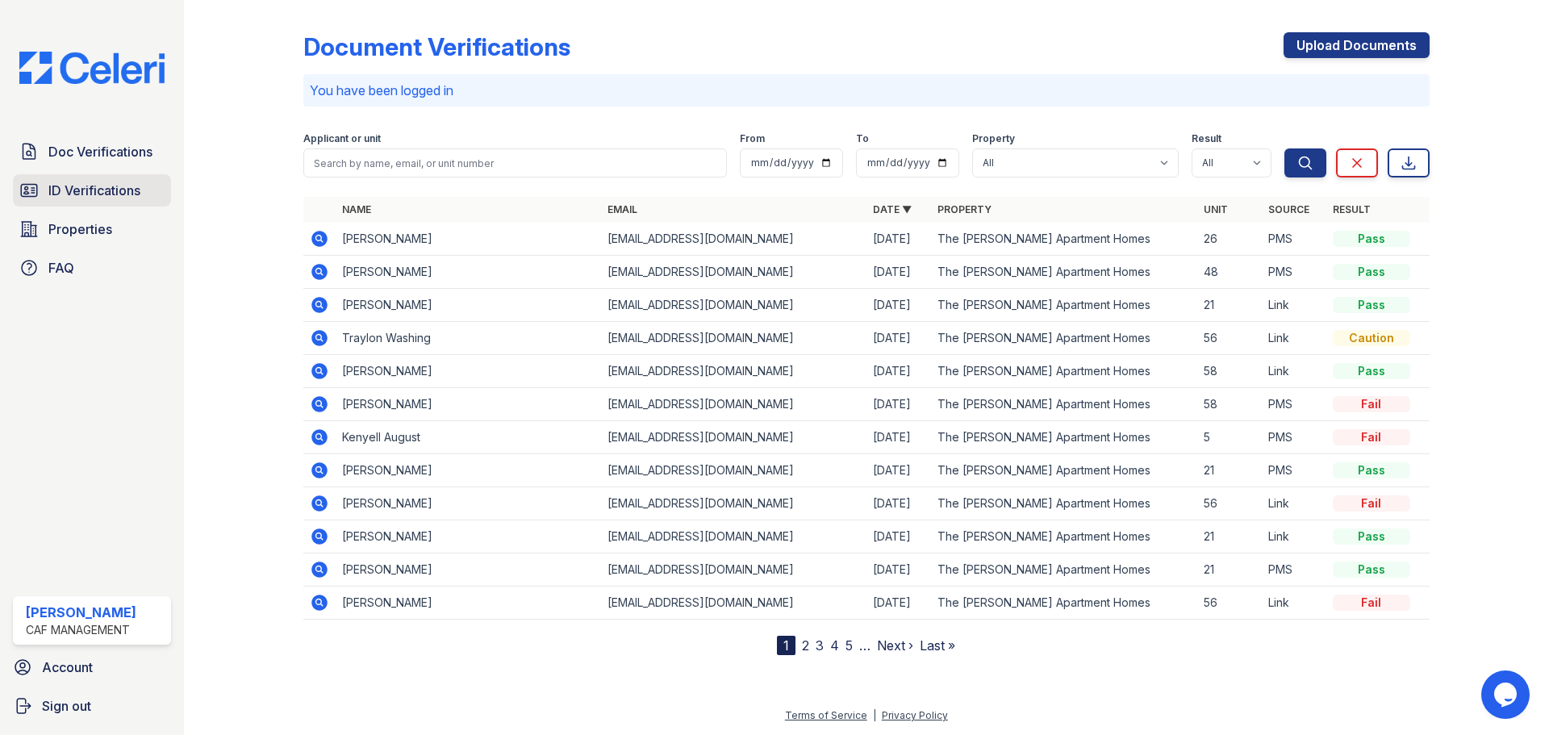 This screenshot has width=1549, height=735. Describe the element at coordinates (92, 152) in the screenshot. I see `a: Doc Verifications` at that location.